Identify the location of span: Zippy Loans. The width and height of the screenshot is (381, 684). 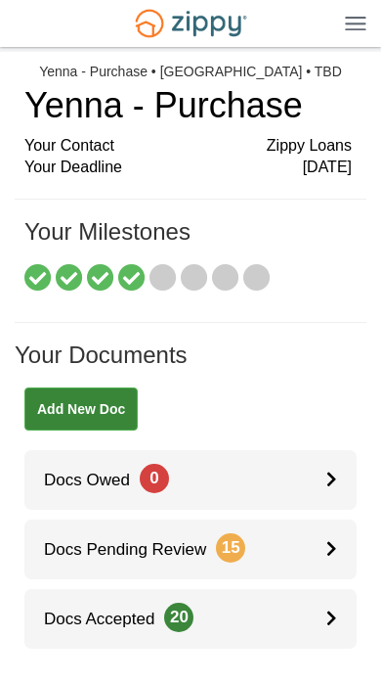
(309, 146).